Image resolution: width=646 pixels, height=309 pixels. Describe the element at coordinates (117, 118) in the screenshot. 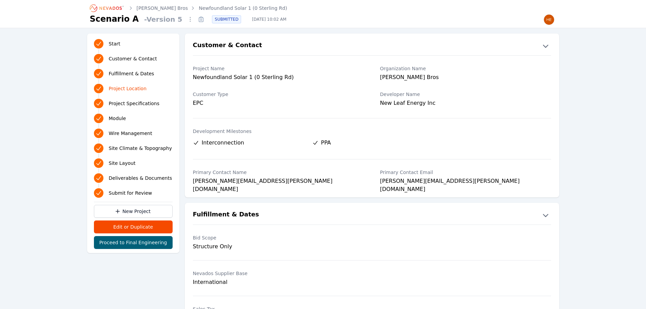

I see `span: Module` at that location.